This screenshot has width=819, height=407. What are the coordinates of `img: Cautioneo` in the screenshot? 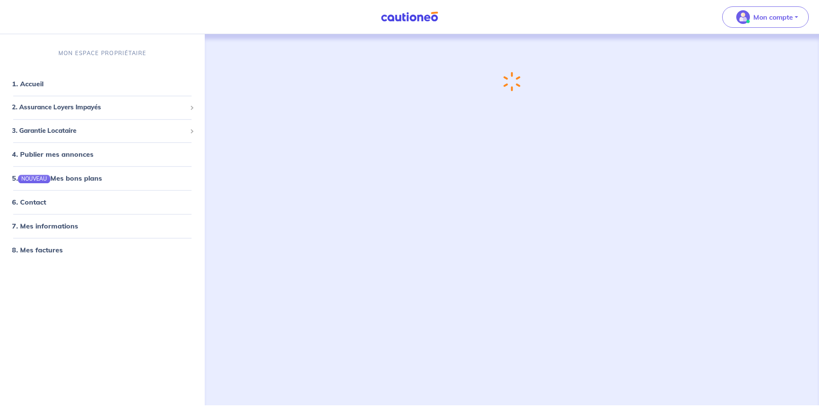 It's located at (410, 17).